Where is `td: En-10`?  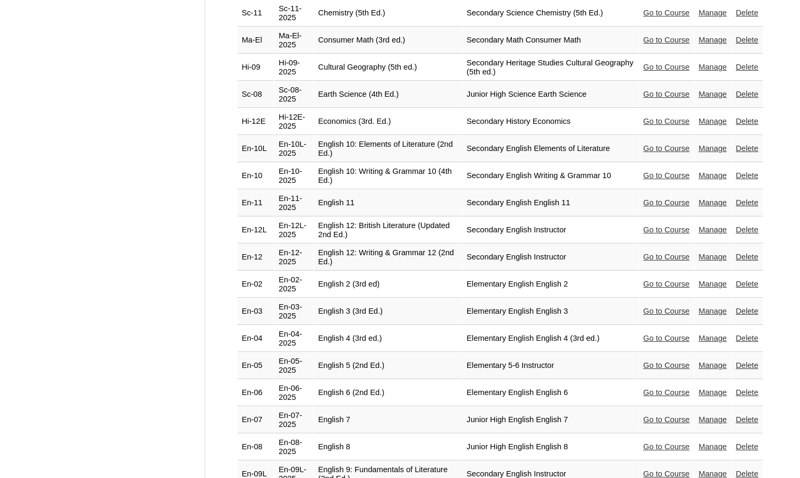
td: En-10 is located at coordinates (256, 176).